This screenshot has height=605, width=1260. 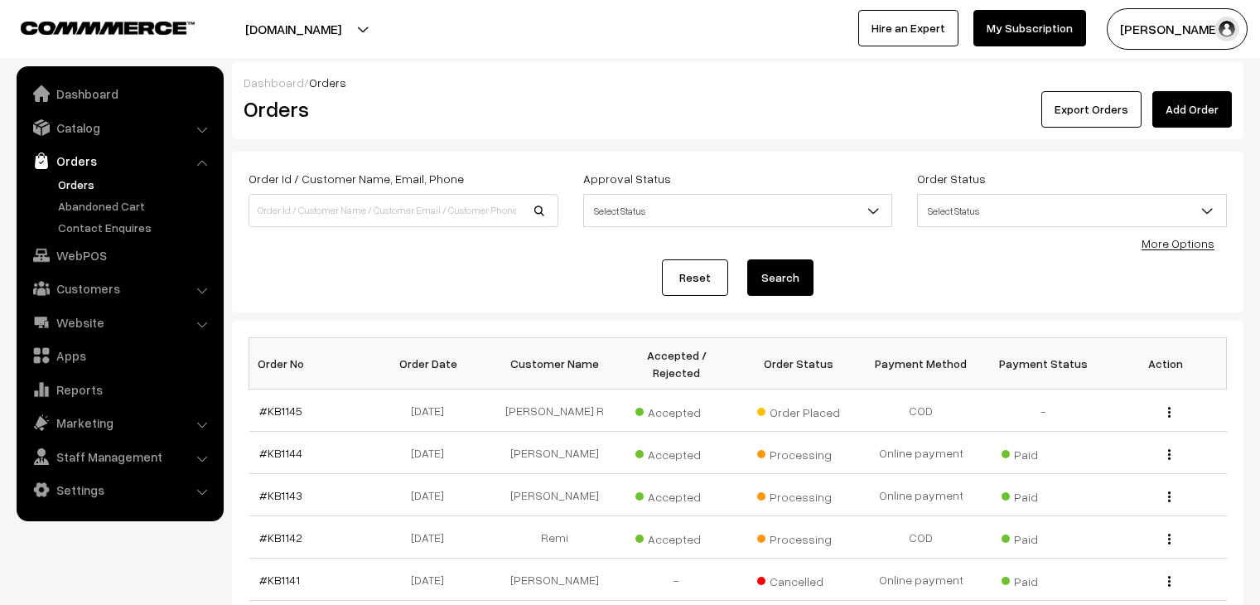 I want to click on a: Add Order, so click(x=1192, y=109).